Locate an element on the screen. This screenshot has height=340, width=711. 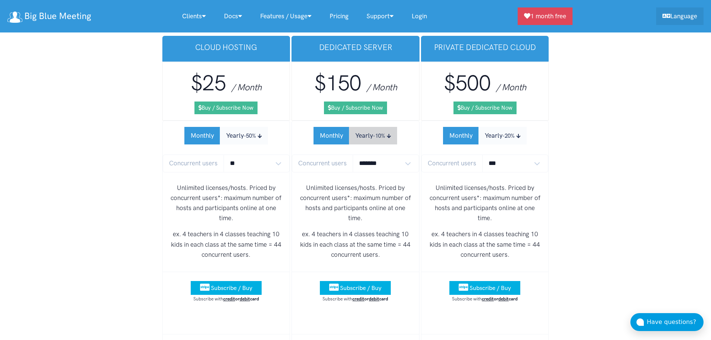
h3: Private Dedicated Cloud is located at coordinates (485, 47).